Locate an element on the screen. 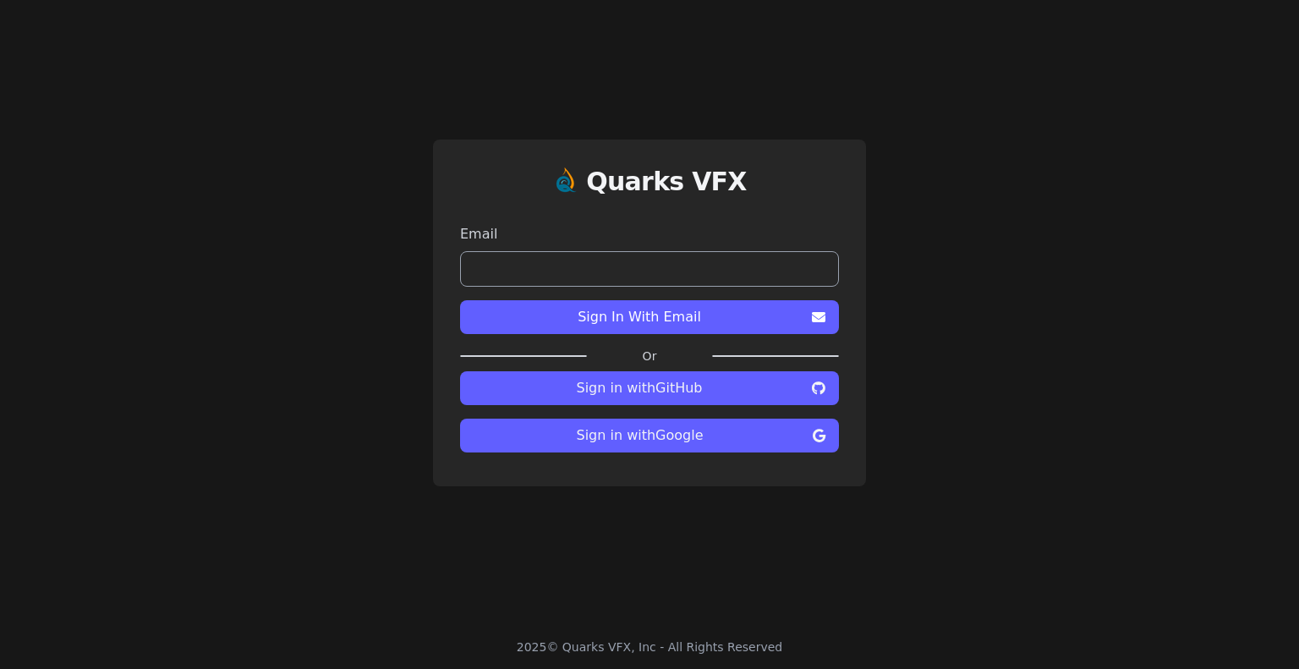 The height and width of the screenshot is (669, 1299). span: Sign In With Email is located at coordinates (639, 317).